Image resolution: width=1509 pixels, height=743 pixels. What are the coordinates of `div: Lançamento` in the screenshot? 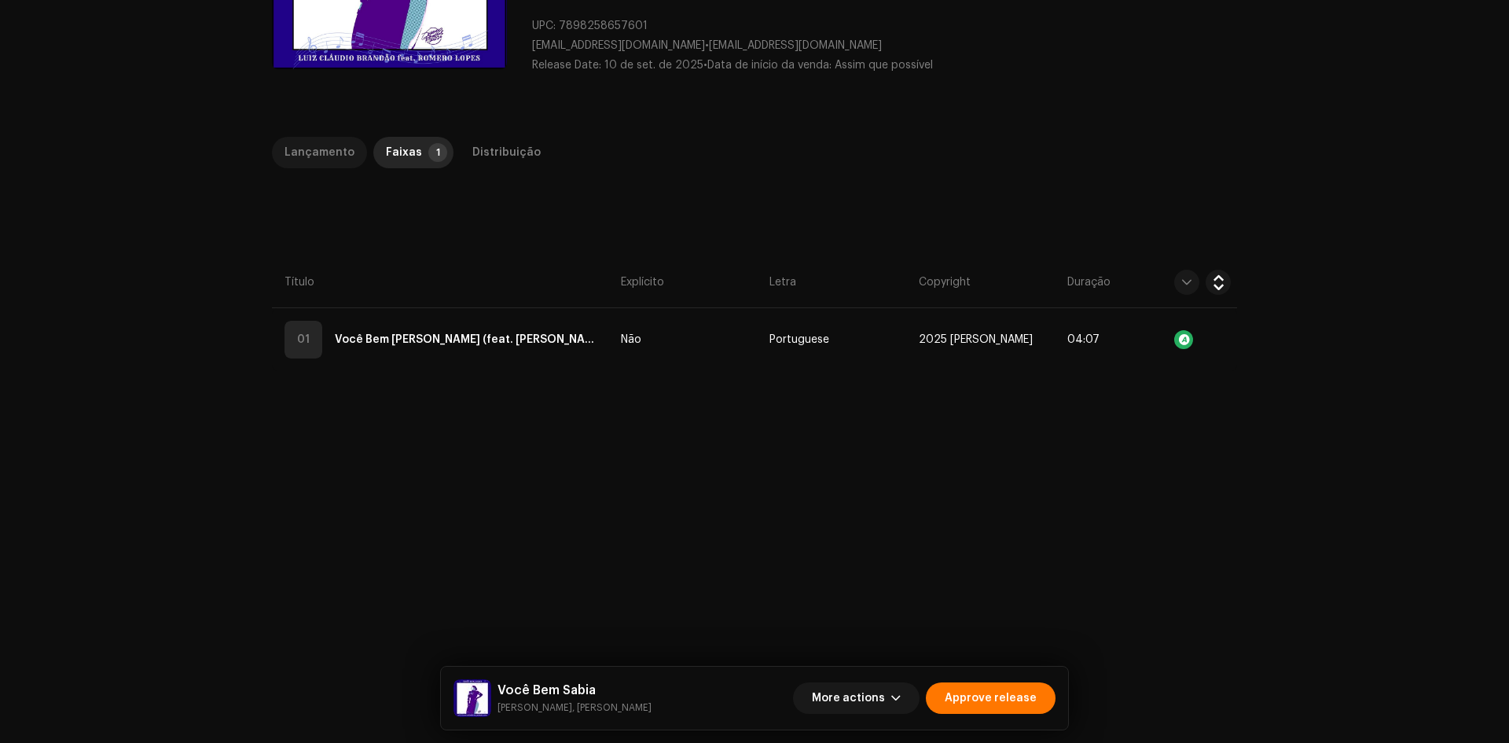 It's located at (319, 153).